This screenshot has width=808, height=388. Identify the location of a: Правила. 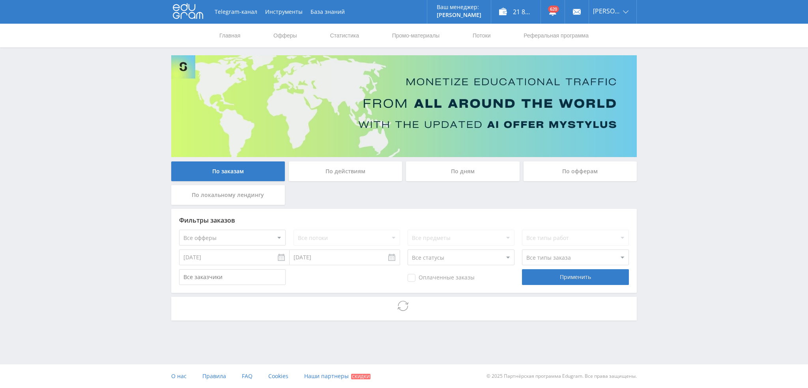
(214, 376).